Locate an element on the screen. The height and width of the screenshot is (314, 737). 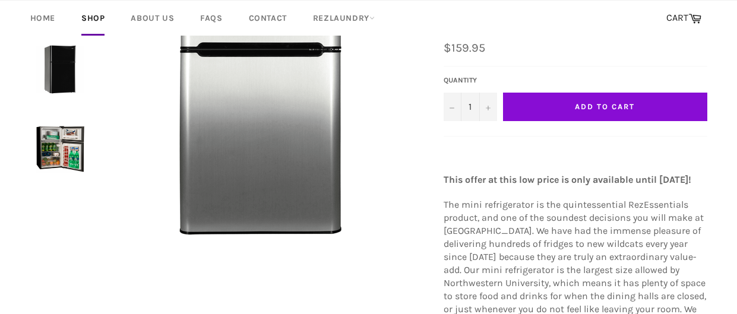
a: About Us is located at coordinates (152, 18).